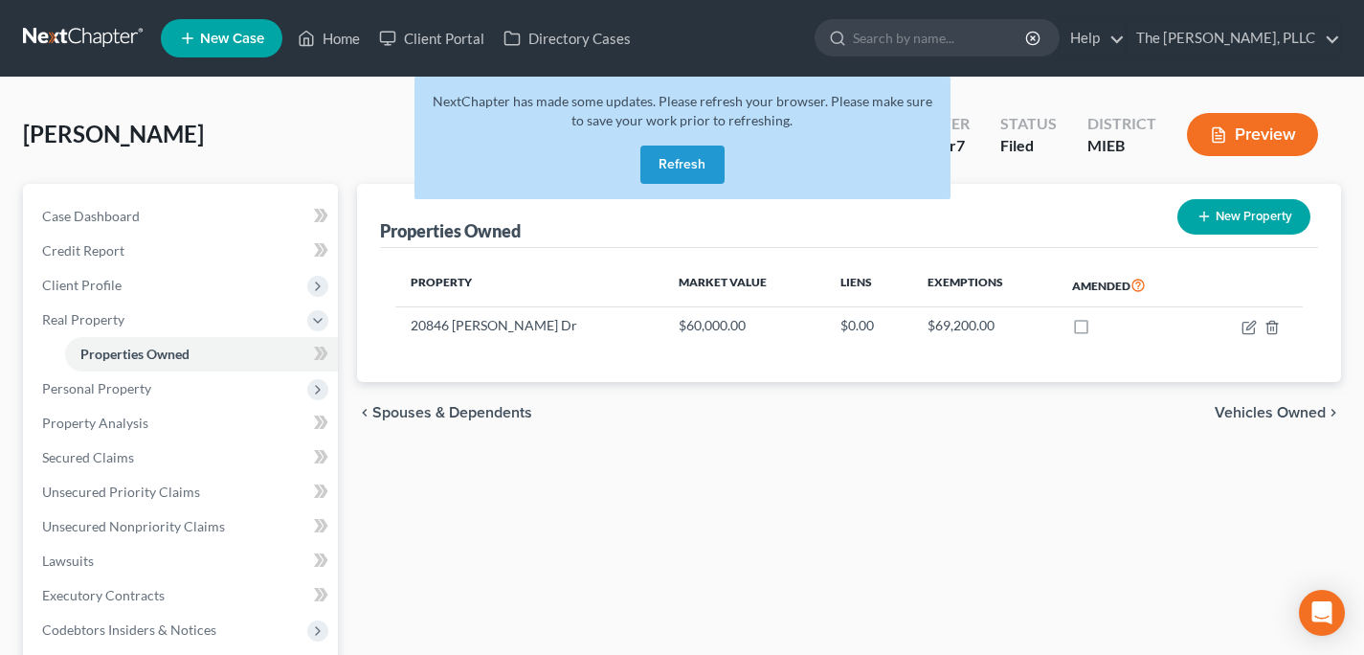  What do you see at coordinates (744, 325) in the screenshot?
I see `td: $60,000.00` at bounding box center [744, 325].